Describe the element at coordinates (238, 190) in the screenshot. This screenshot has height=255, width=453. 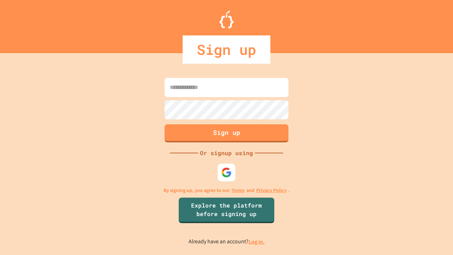
I see `a: Terms` at that location.